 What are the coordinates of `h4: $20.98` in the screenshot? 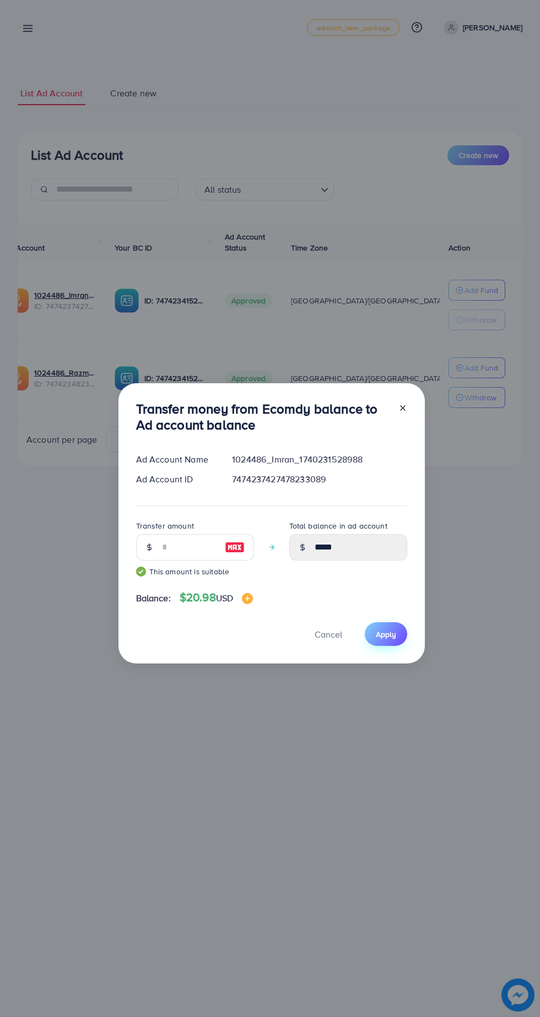 It's located at (216, 598).